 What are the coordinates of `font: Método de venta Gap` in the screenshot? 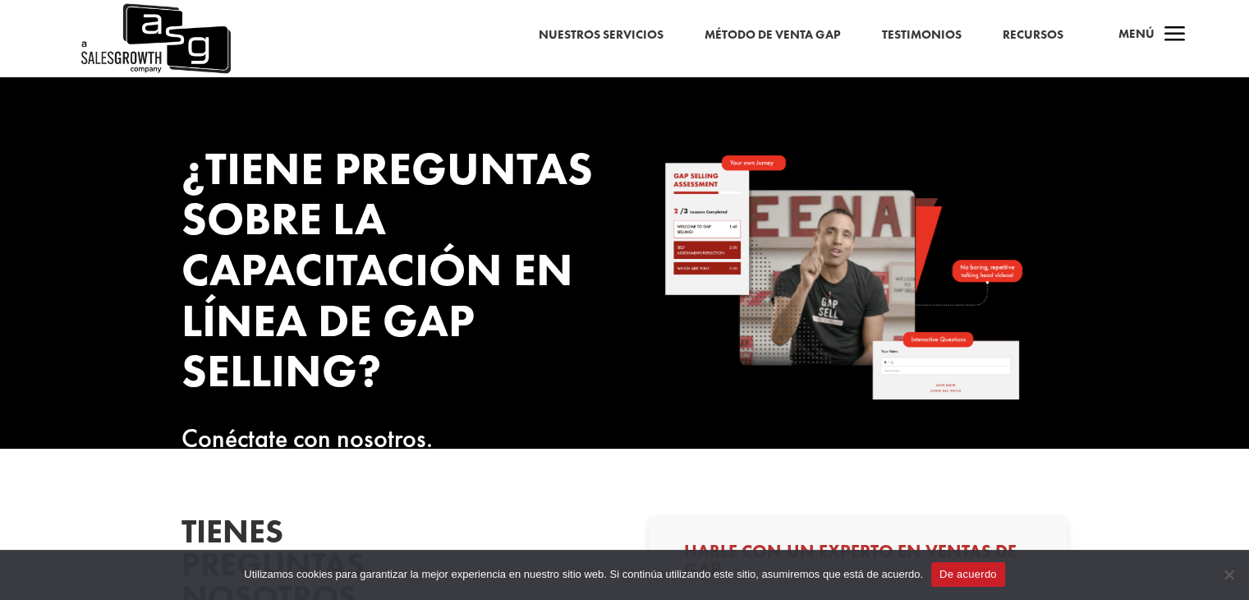 It's located at (773, 34).